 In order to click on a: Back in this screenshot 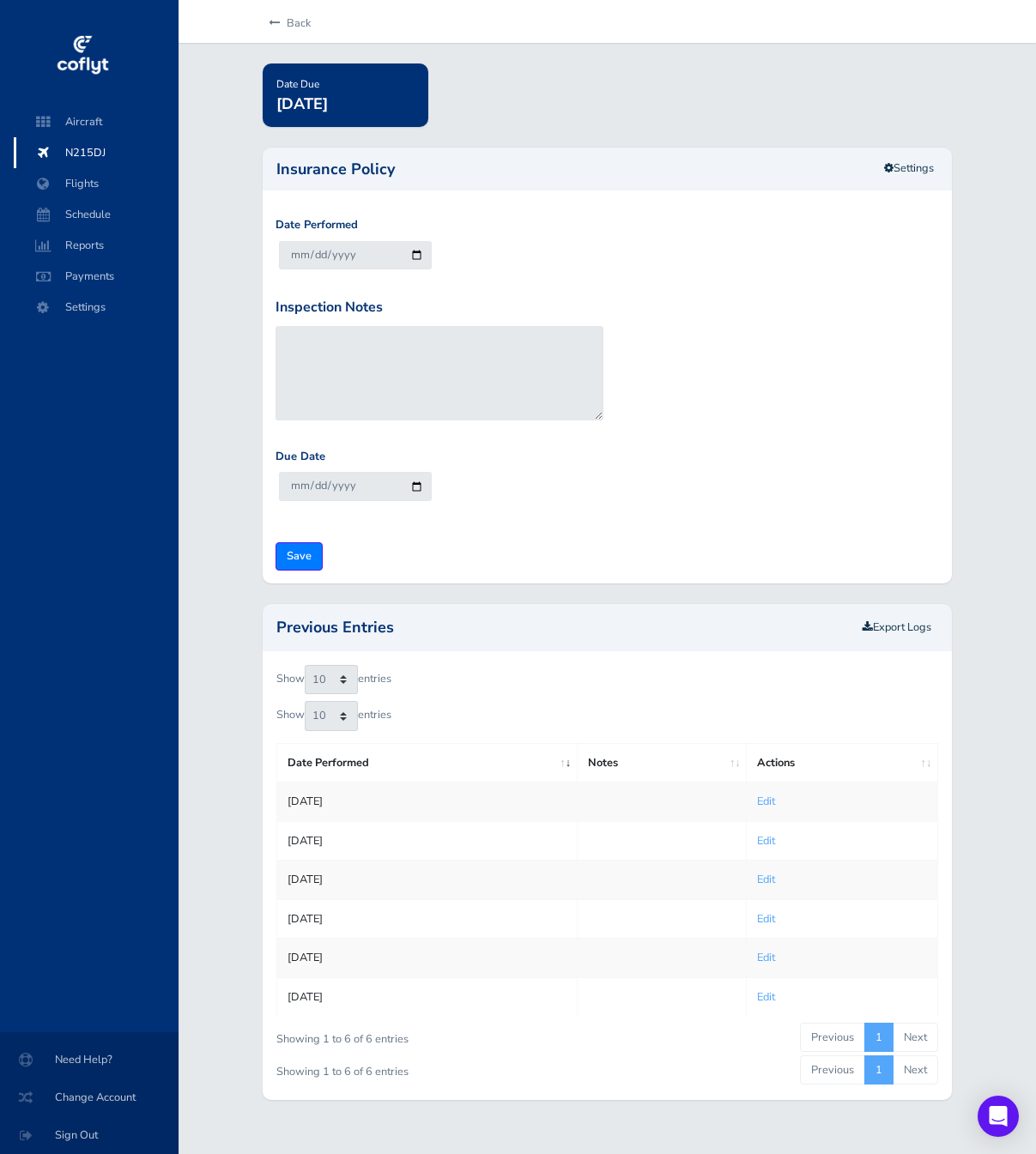, I will do `click(287, 23)`.